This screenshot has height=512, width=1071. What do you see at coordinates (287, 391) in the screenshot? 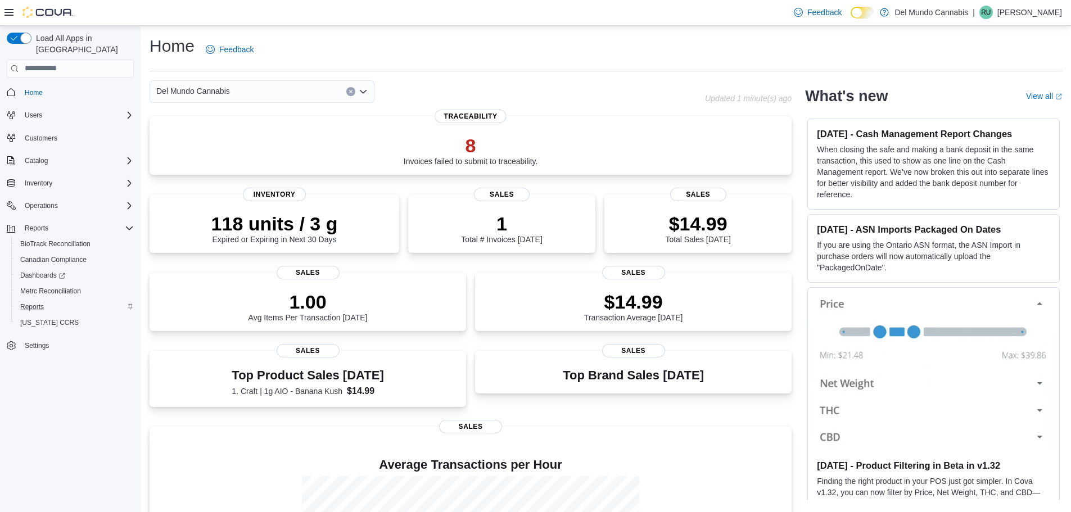
I see `dt: 1. Craft | 1g AIO - Banana Kush` at bounding box center [287, 391].